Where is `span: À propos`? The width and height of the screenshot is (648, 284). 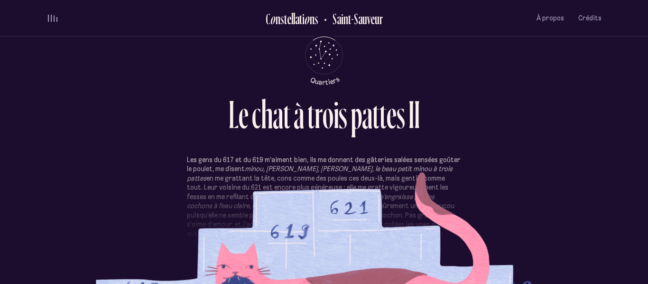
span: À propos is located at coordinates (550, 18).